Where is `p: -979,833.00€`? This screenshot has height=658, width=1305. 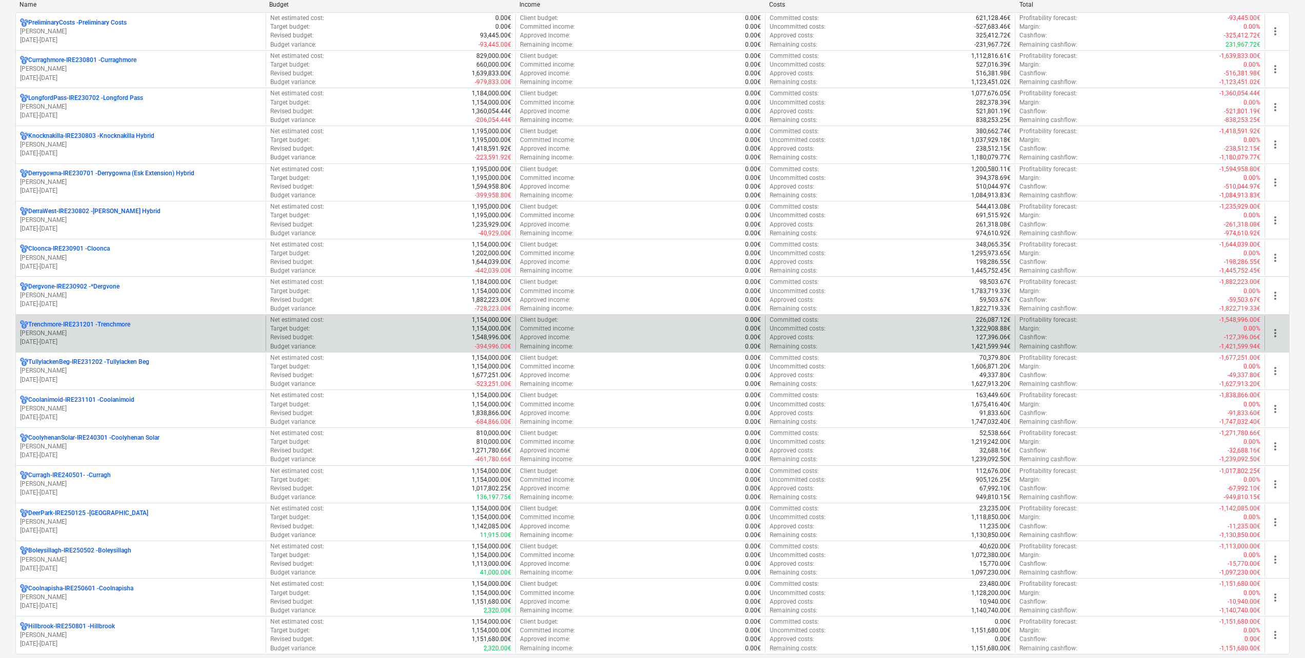 p: -979,833.00€ is located at coordinates (493, 82).